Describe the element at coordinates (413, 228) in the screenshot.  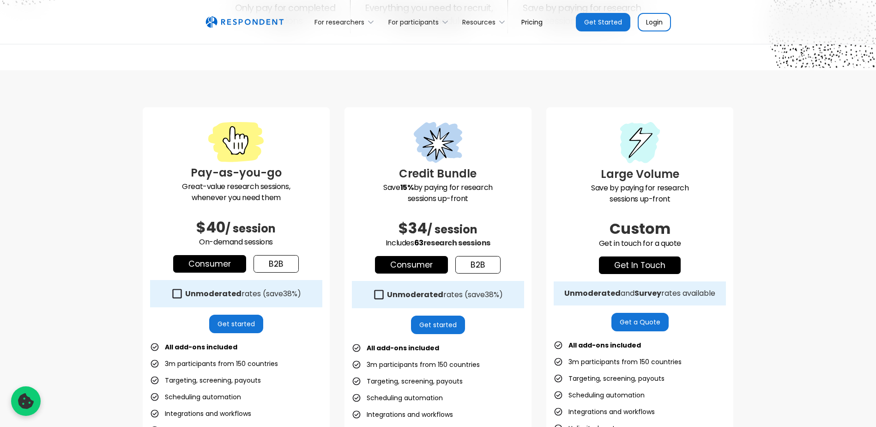
I see `span: $34` at that location.